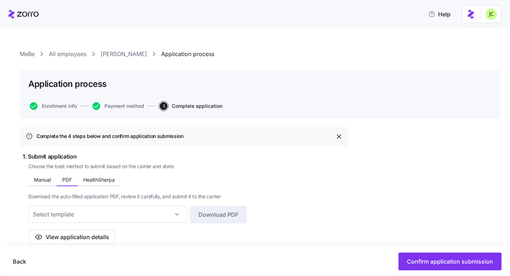 The height and width of the screenshot is (276, 510). Describe the element at coordinates (108, 214) in the screenshot. I see `input: Select template` at that location.